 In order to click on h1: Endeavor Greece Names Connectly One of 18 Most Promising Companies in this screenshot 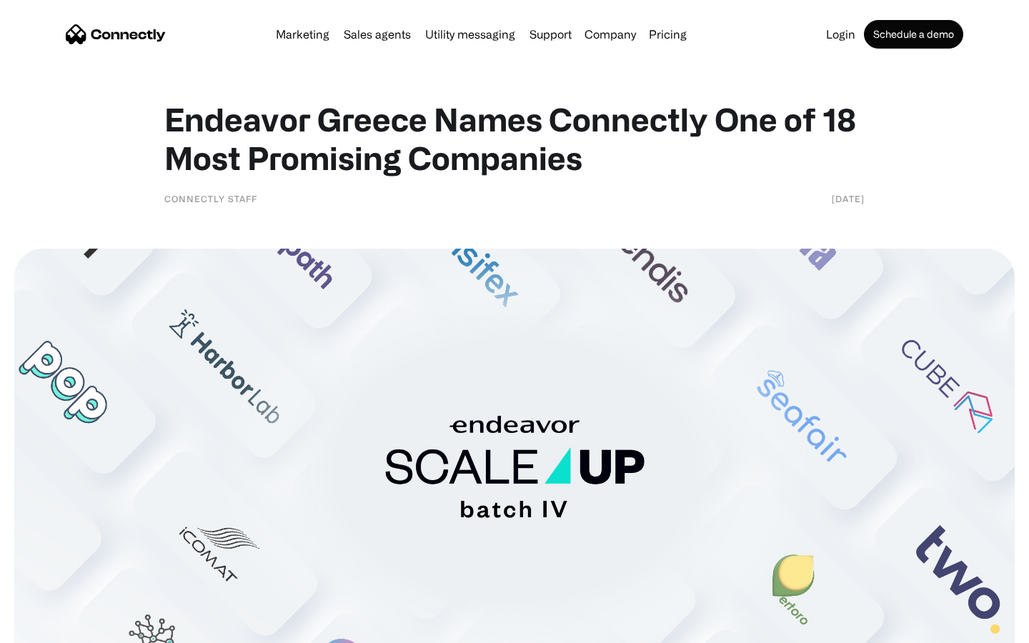, I will do `click(514, 139)`.